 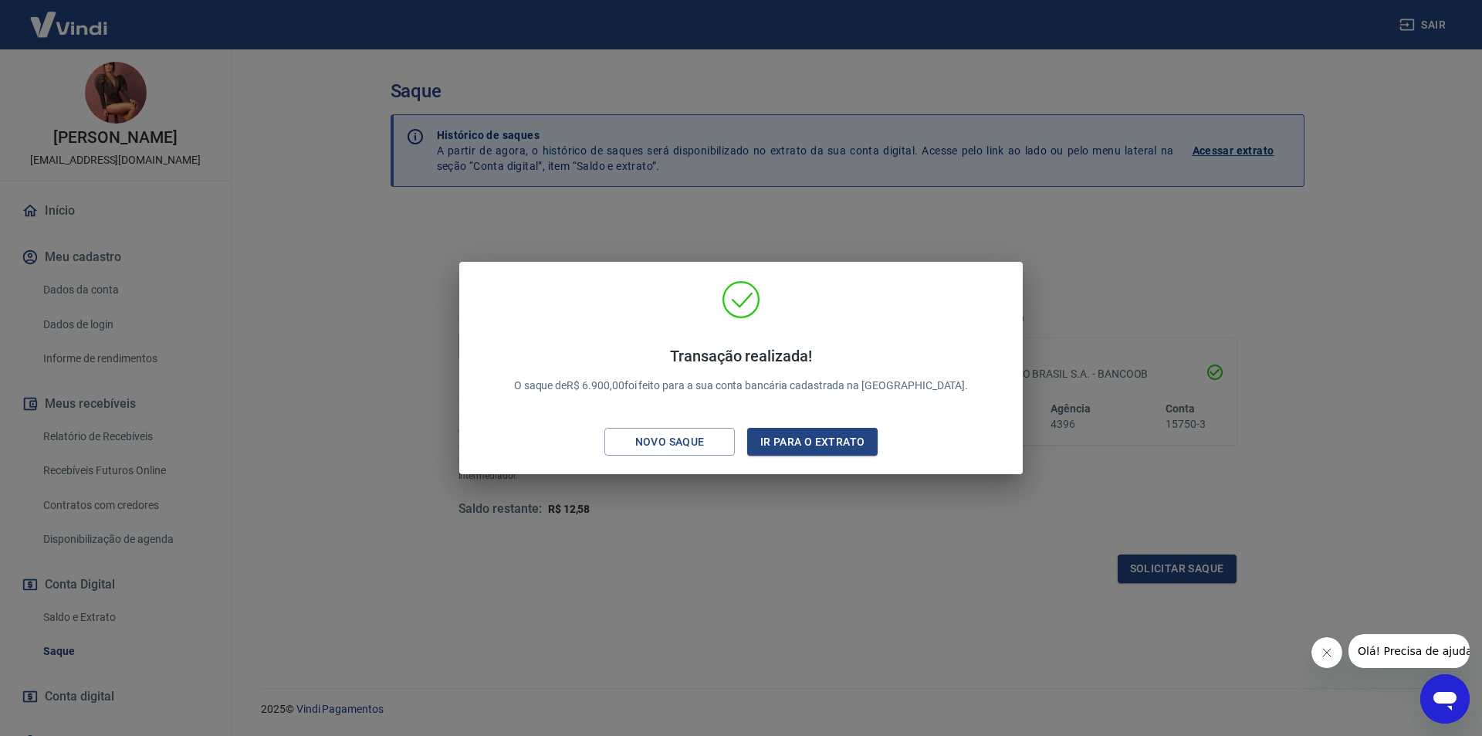 What do you see at coordinates (669, 442) in the screenshot?
I see `button: Novo saque` at bounding box center [669, 442].